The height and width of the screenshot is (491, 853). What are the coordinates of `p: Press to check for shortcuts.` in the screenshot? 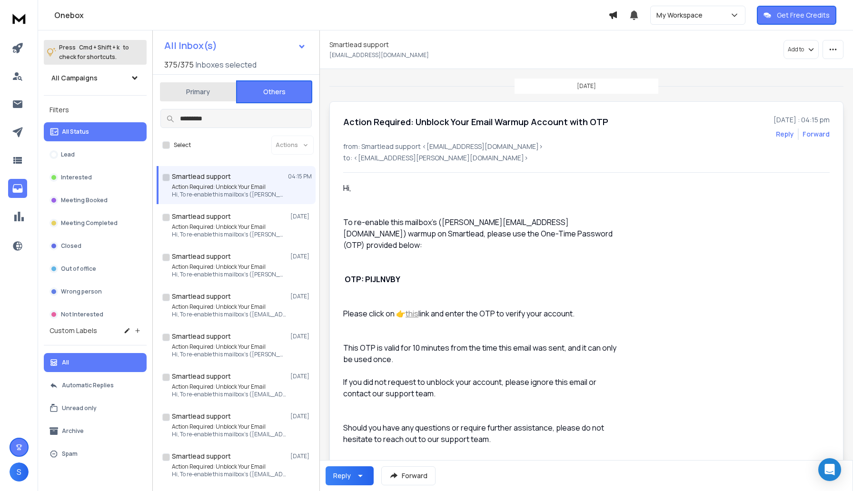 It's located at (94, 52).